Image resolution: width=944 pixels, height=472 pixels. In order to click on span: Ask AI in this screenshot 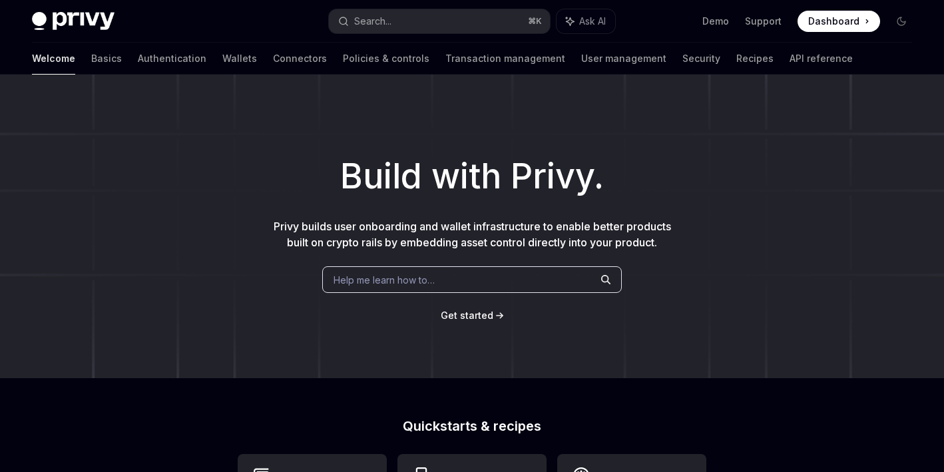, I will do `click(593, 21)`.